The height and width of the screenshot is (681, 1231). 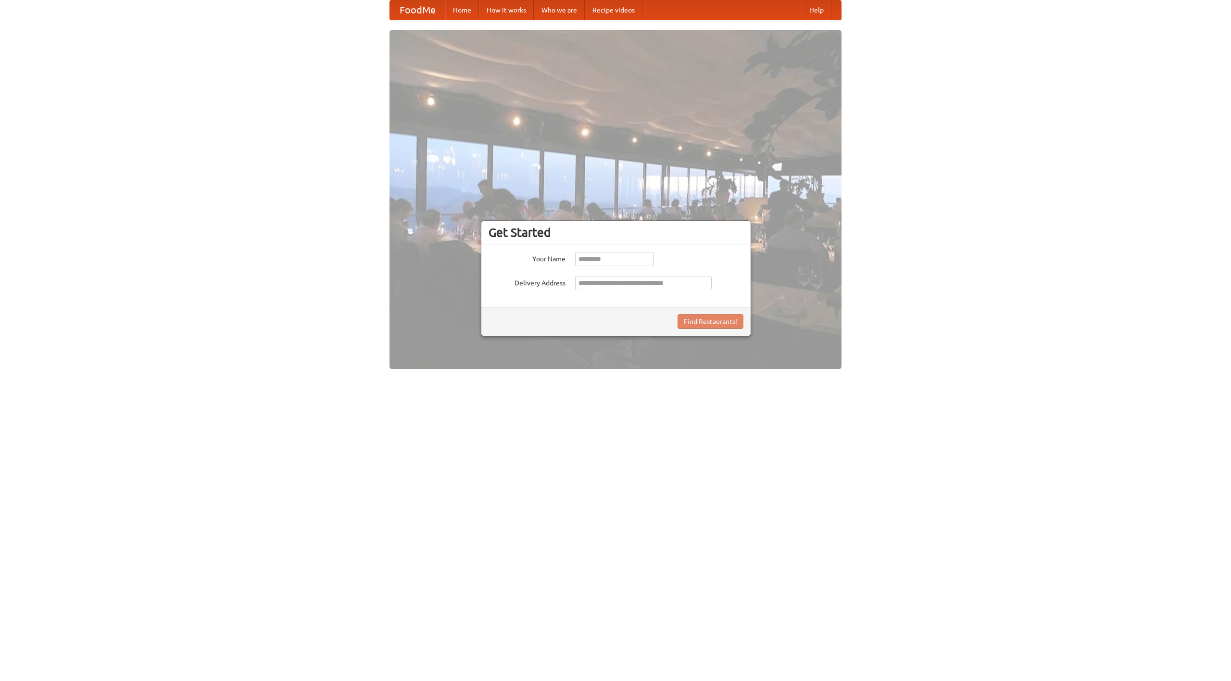 What do you see at coordinates (616, 232) in the screenshot?
I see `h3: Get Started` at bounding box center [616, 232].